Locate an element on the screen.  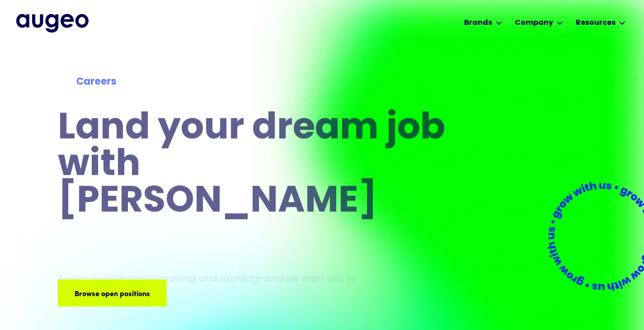
p: Augeo is continuously growing and evolving—and we want you to grow with us. is located at coordinates (213, 285).